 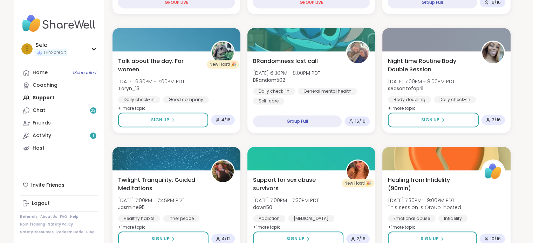 What do you see at coordinates (360, 121) in the screenshot?
I see `span: 16 / 16` at bounding box center [360, 121].